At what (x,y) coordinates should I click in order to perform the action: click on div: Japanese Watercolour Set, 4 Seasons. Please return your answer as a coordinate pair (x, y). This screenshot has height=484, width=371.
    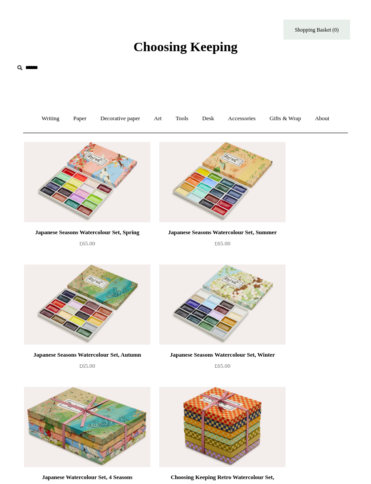
    Looking at the image, I should click on (87, 477).